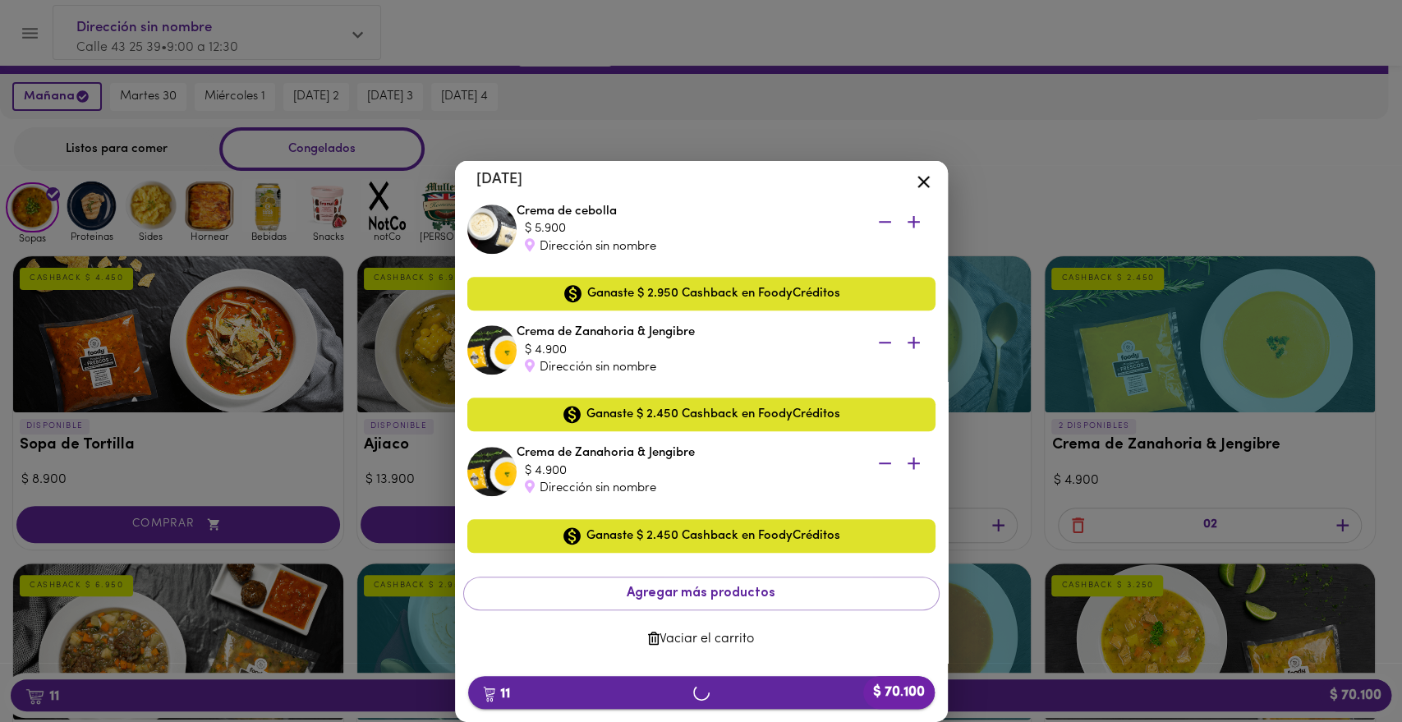  Describe the element at coordinates (489, 694) in the screenshot. I see `img: cart.png` at that location.